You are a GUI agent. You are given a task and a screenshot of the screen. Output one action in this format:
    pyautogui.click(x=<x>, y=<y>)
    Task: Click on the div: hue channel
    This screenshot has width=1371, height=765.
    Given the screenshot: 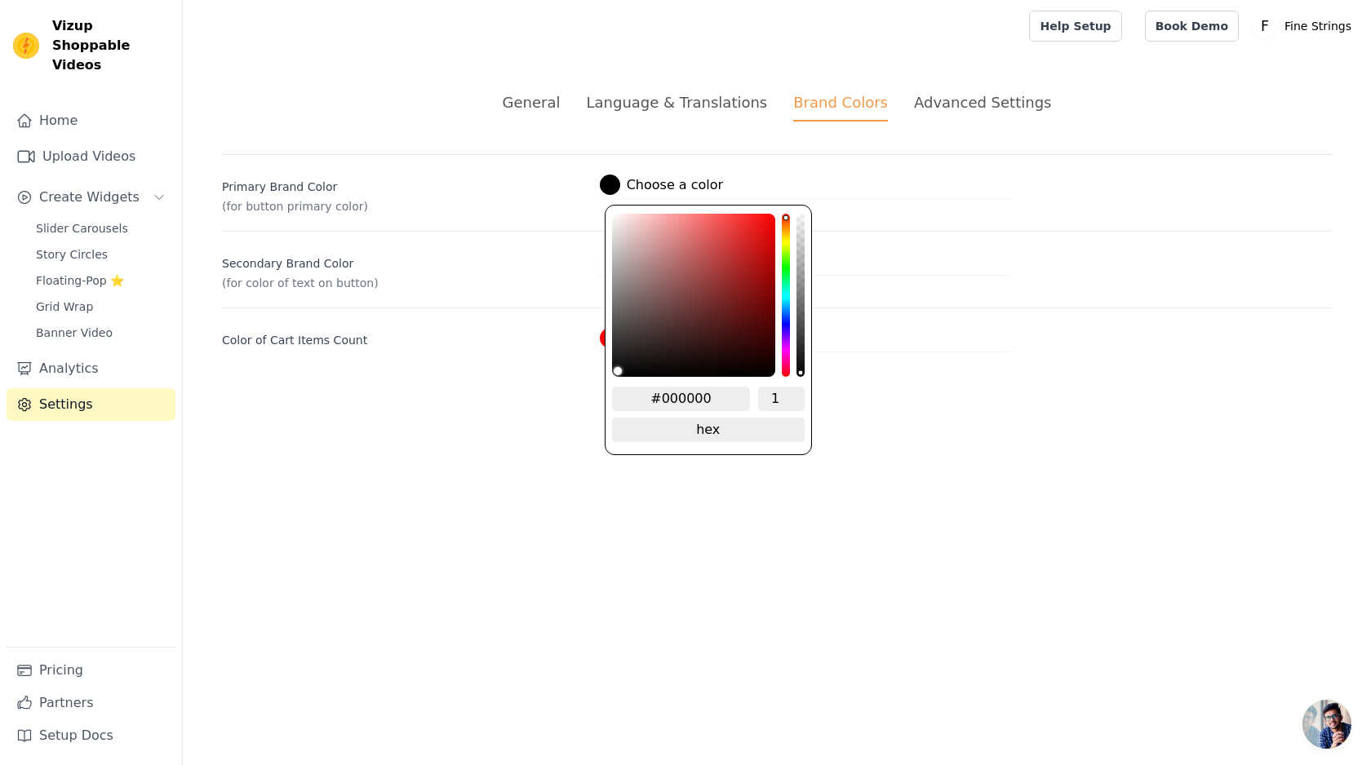 What is the action you would take?
    pyautogui.click(x=786, y=295)
    